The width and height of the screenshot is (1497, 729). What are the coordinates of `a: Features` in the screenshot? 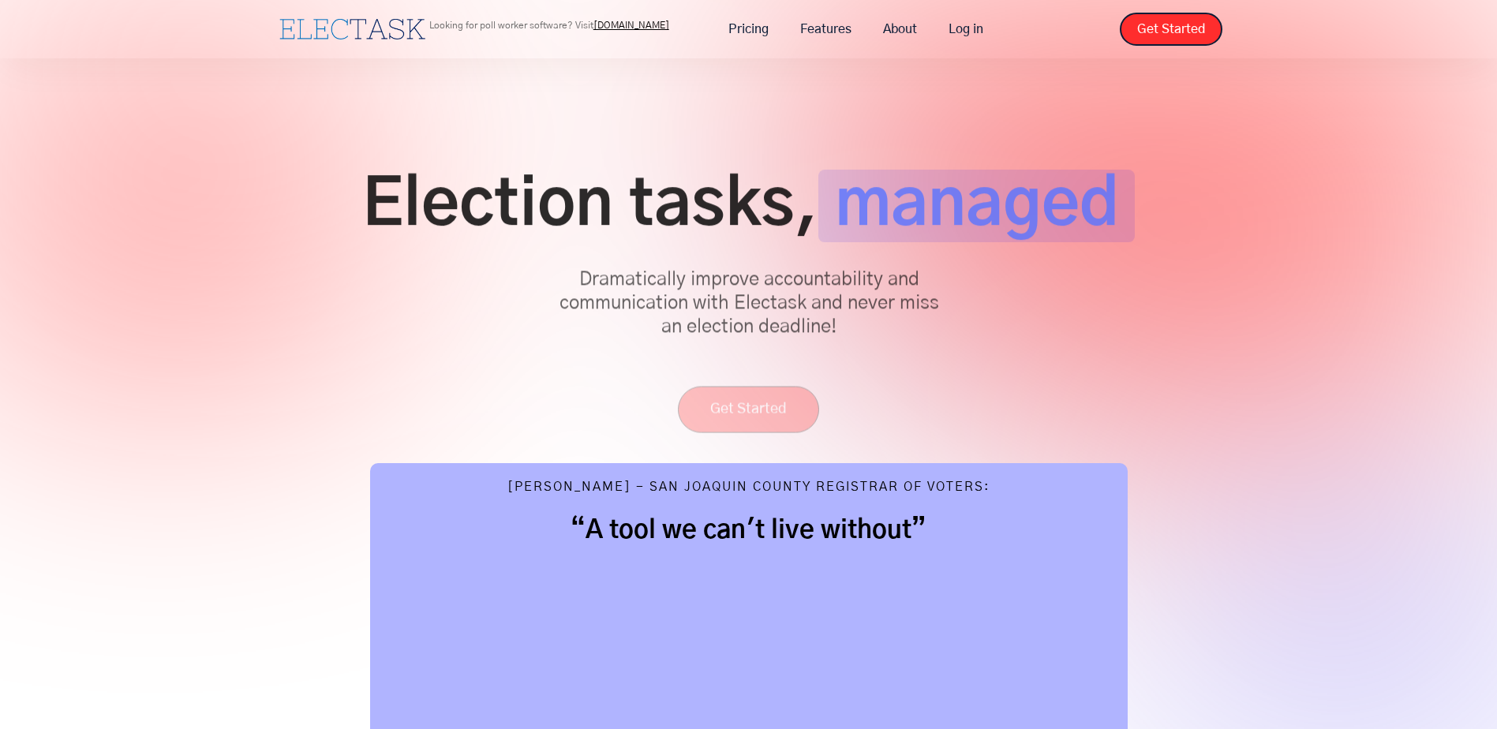 It's located at (825, 29).